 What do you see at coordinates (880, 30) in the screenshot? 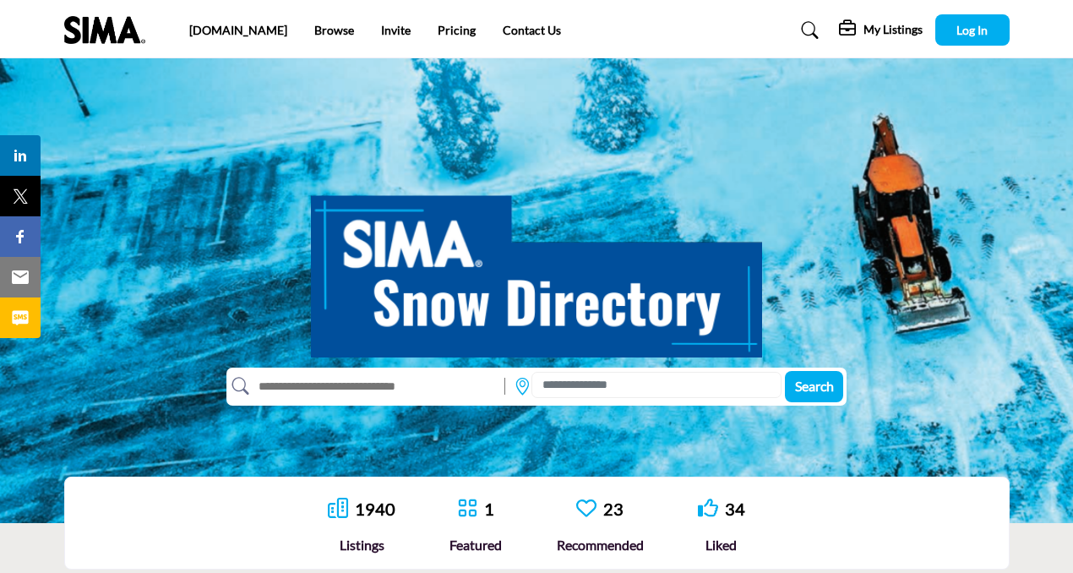
I see `div: My Listings` at bounding box center [880, 30].